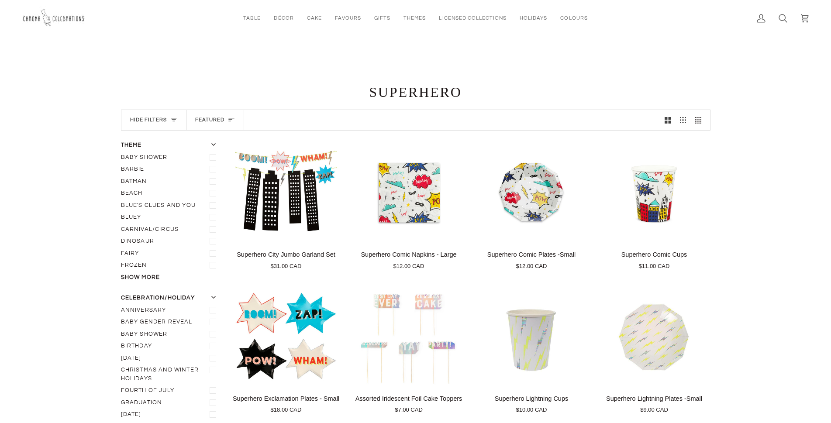 Image resolution: width=831 pixels, height=423 pixels. Describe the element at coordinates (654, 267) in the screenshot. I see `span: $11.00 CAD` at that location.